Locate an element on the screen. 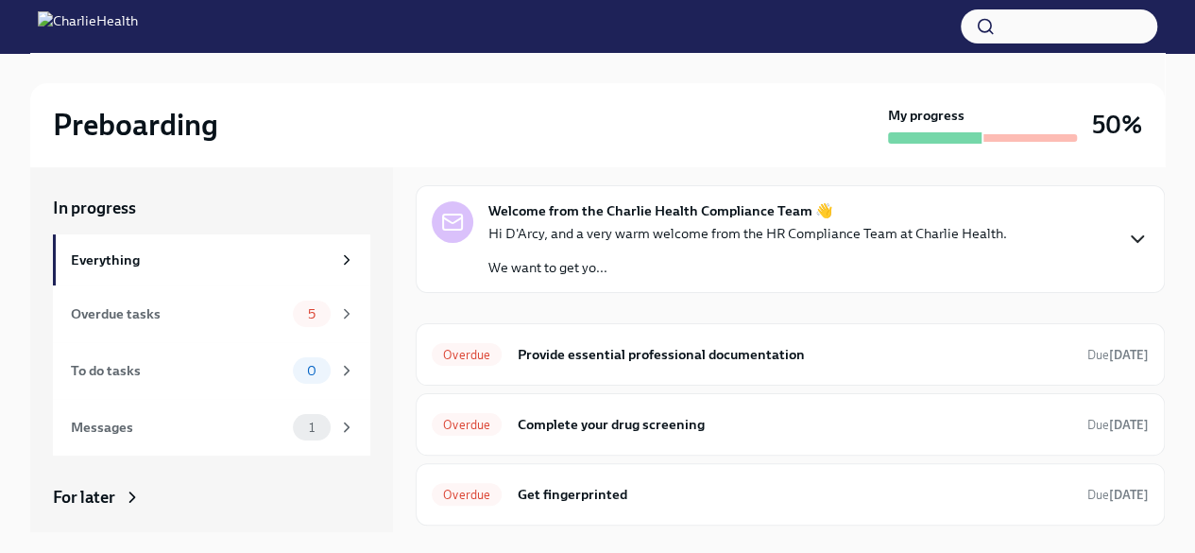  strong: My progress is located at coordinates (926, 115).